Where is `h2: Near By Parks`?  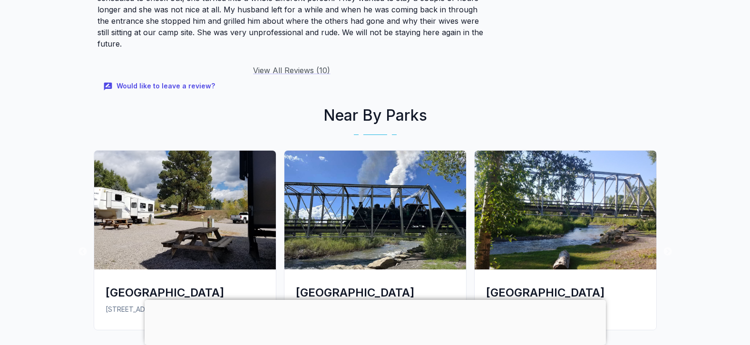 h2: Near By Parks is located at coordinates (375, 116).